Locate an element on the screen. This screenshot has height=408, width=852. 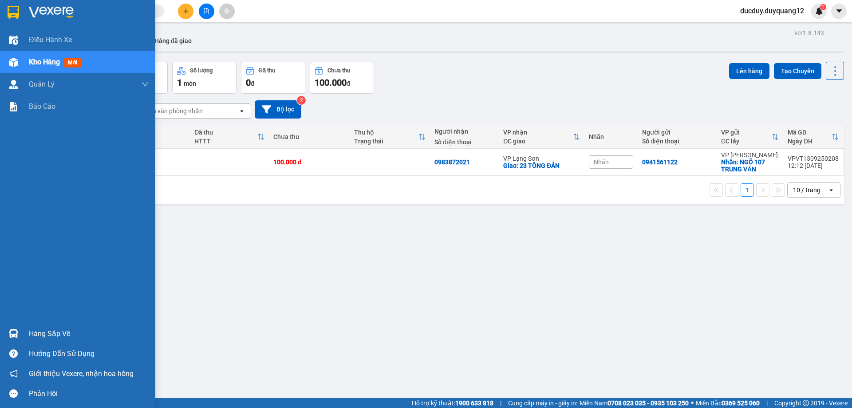
div: 10 / trang is located at coordinates (807, 190).